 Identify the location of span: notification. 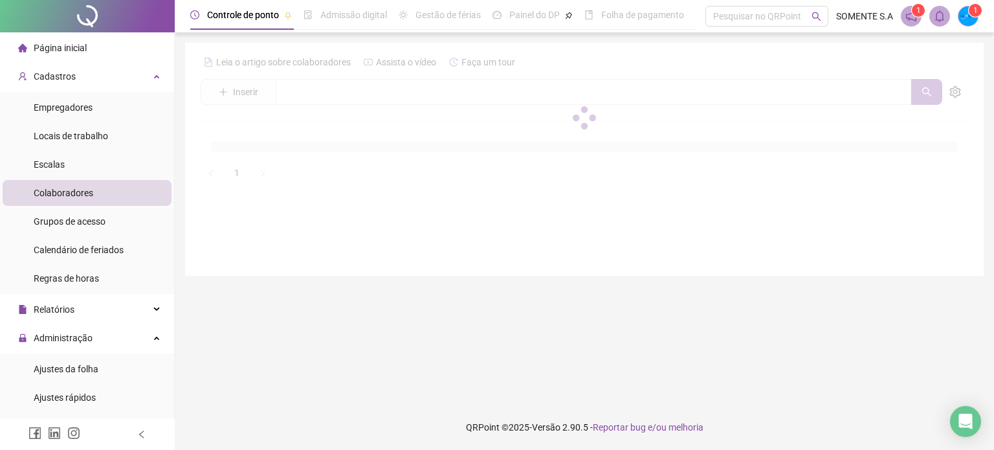
(911, 16).